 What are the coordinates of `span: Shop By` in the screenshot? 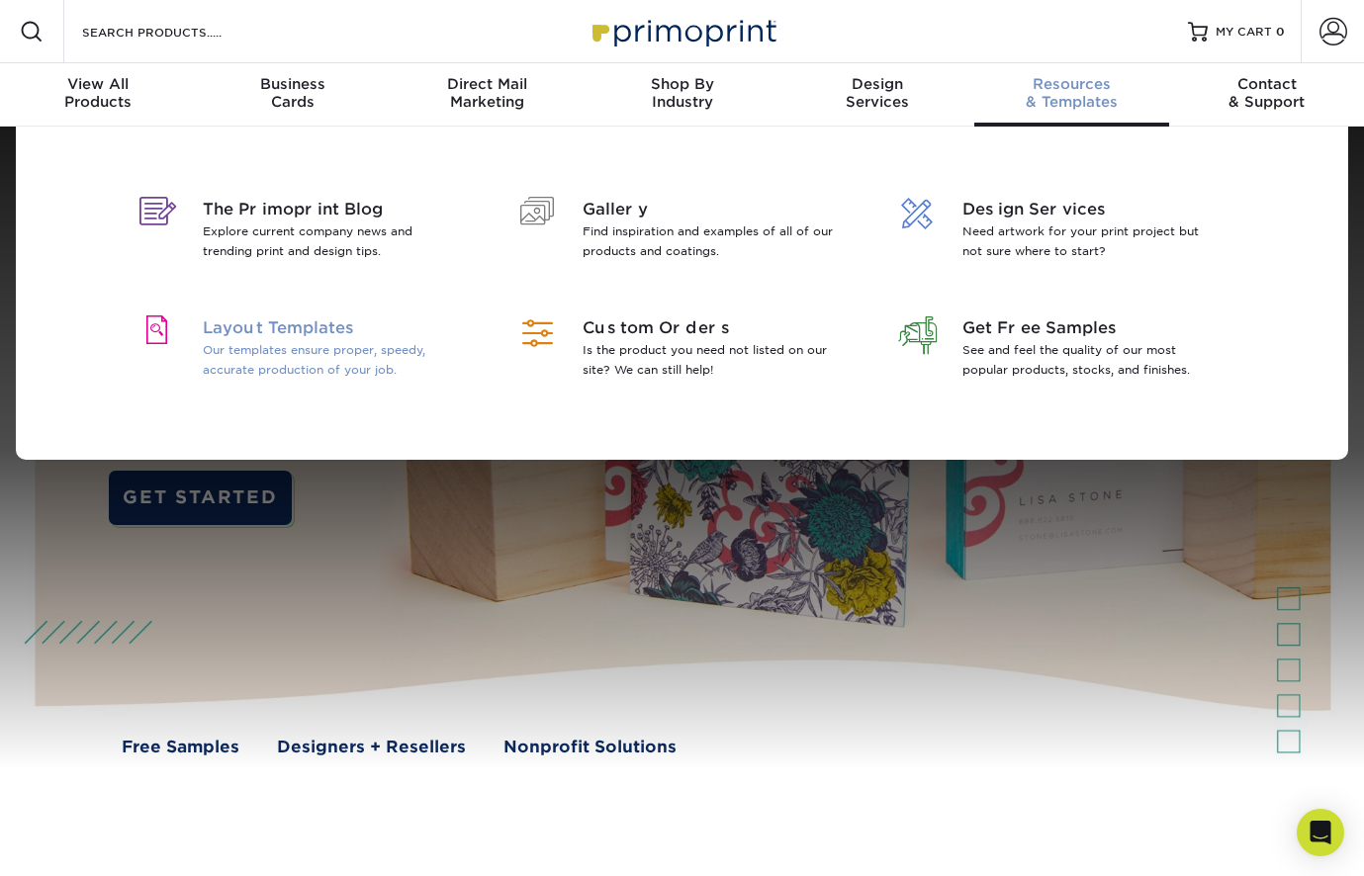 It's located at (682, 84).